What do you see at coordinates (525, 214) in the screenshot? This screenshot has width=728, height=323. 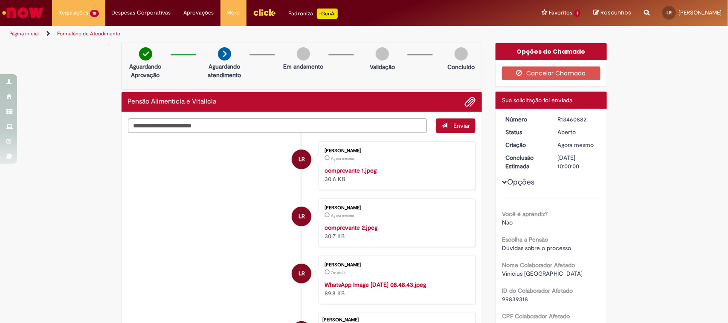 I see `b: Você é aprendiz?` at bounding box center [525, 214].